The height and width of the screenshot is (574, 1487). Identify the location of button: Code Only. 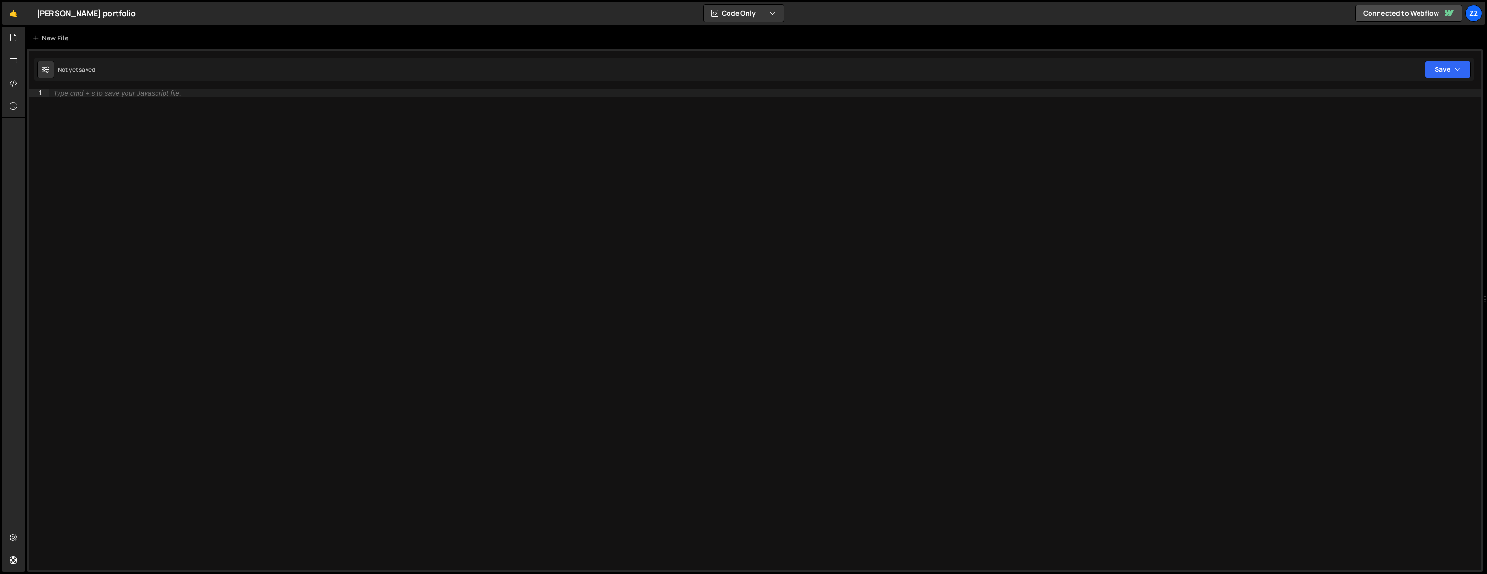
(744, 13).